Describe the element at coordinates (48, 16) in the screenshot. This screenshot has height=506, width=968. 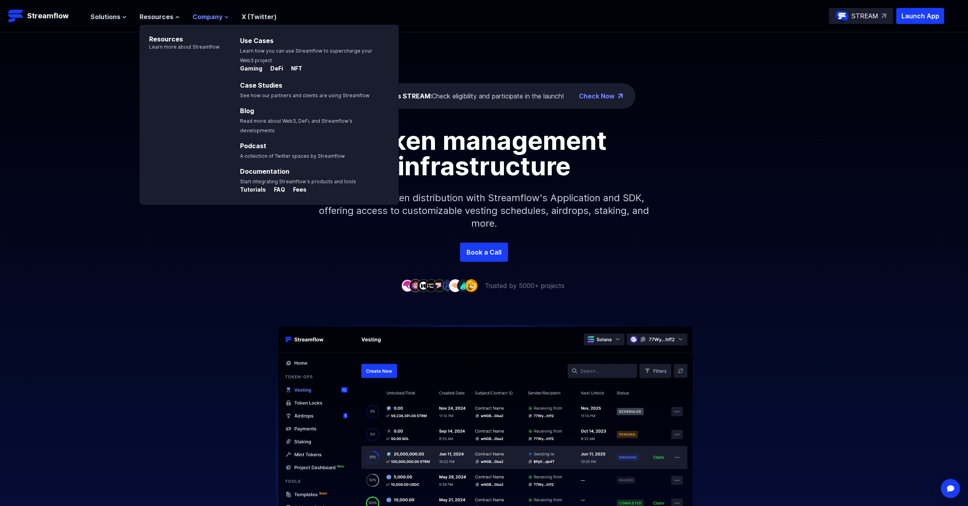
I see `p: Streamflow` at that location.